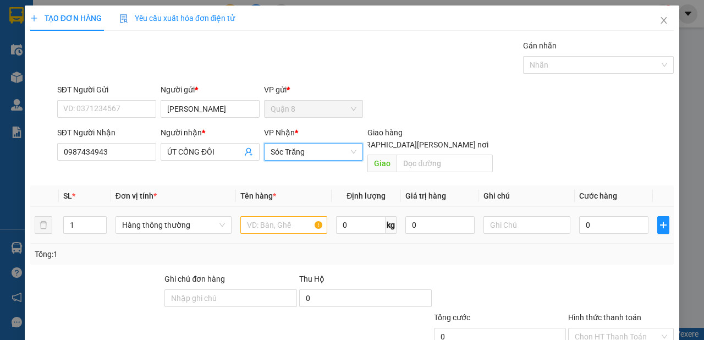 Image resolution: width=704 pixels, height=340 pixels. Describe the element at coordinates (385, 133) in the screenshot. I see `span: Giao hàng` at that location.